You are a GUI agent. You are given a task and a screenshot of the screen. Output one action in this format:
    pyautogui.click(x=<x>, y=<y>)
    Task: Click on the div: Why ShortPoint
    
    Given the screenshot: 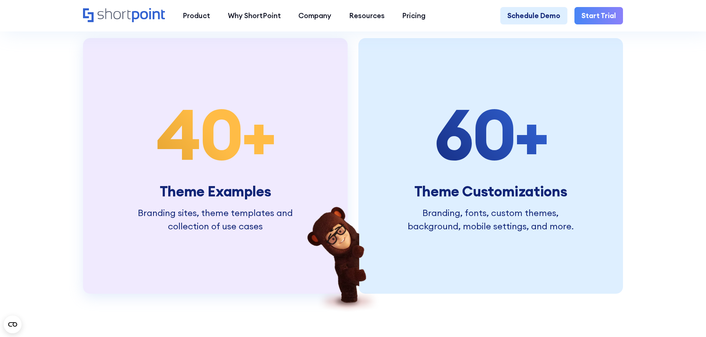 What is the action you would take?
    pyautogui.click(x=254, y=16)
    